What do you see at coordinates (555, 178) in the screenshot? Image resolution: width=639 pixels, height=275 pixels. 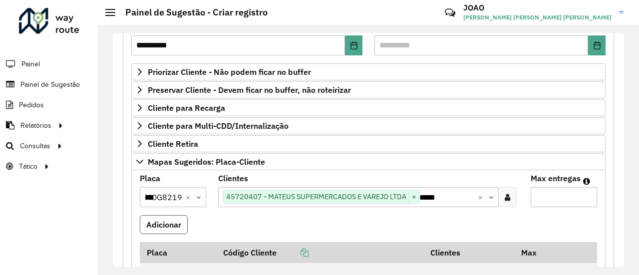 I see `label: Max entregas` at bounding box center [555, 178].